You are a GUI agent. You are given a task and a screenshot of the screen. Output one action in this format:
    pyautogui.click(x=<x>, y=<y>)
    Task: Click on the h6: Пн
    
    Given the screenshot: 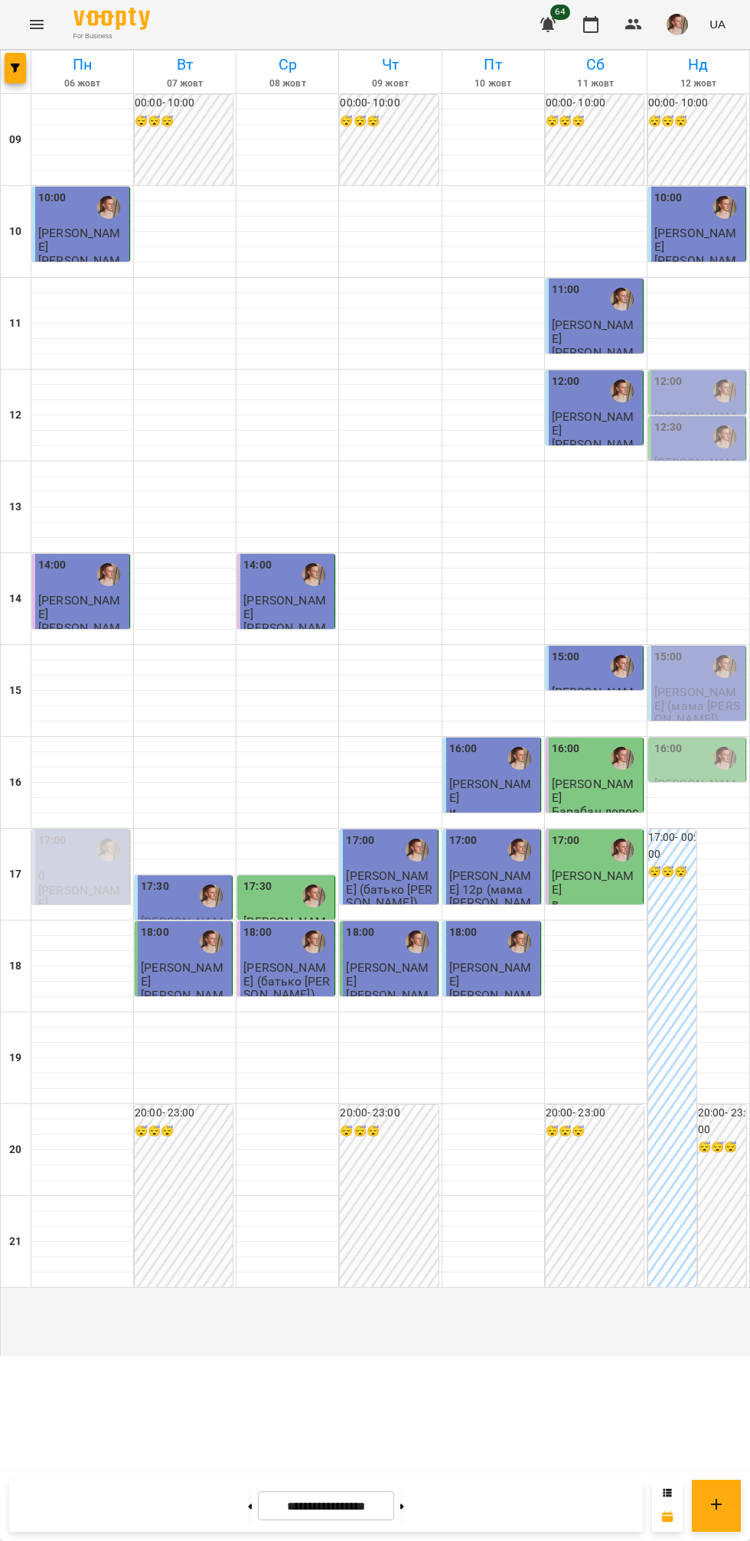 What is the action you would take?
    pyautogui.click(x=82, y=64)
    